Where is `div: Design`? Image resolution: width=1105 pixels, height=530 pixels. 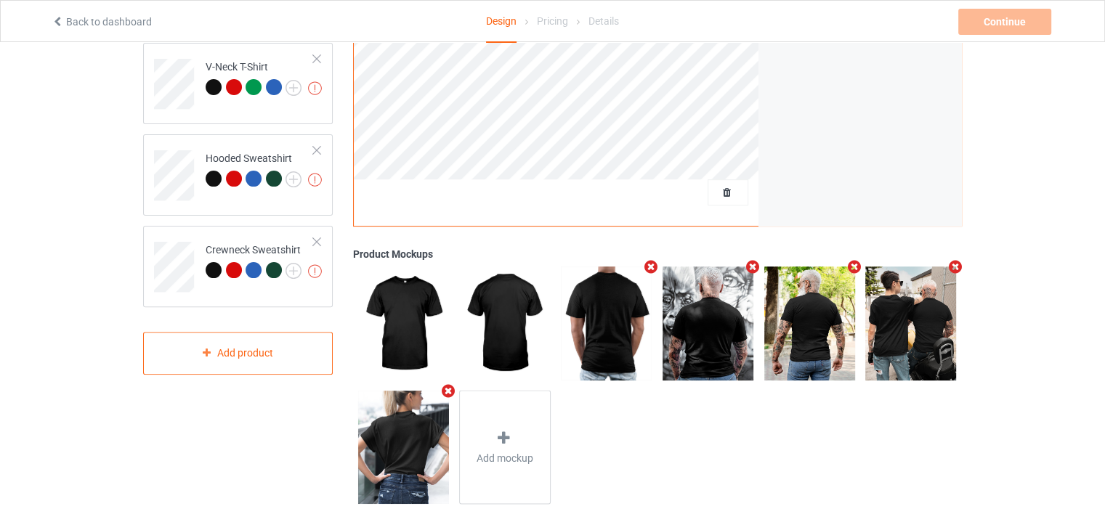 div: Design is located at coordinates (501, 22).